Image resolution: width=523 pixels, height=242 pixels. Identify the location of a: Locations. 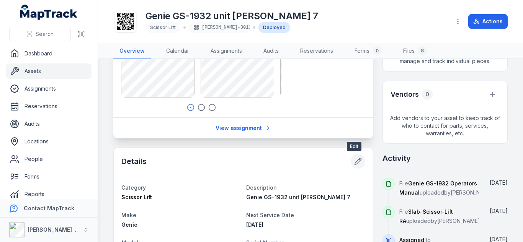
(49, 142).